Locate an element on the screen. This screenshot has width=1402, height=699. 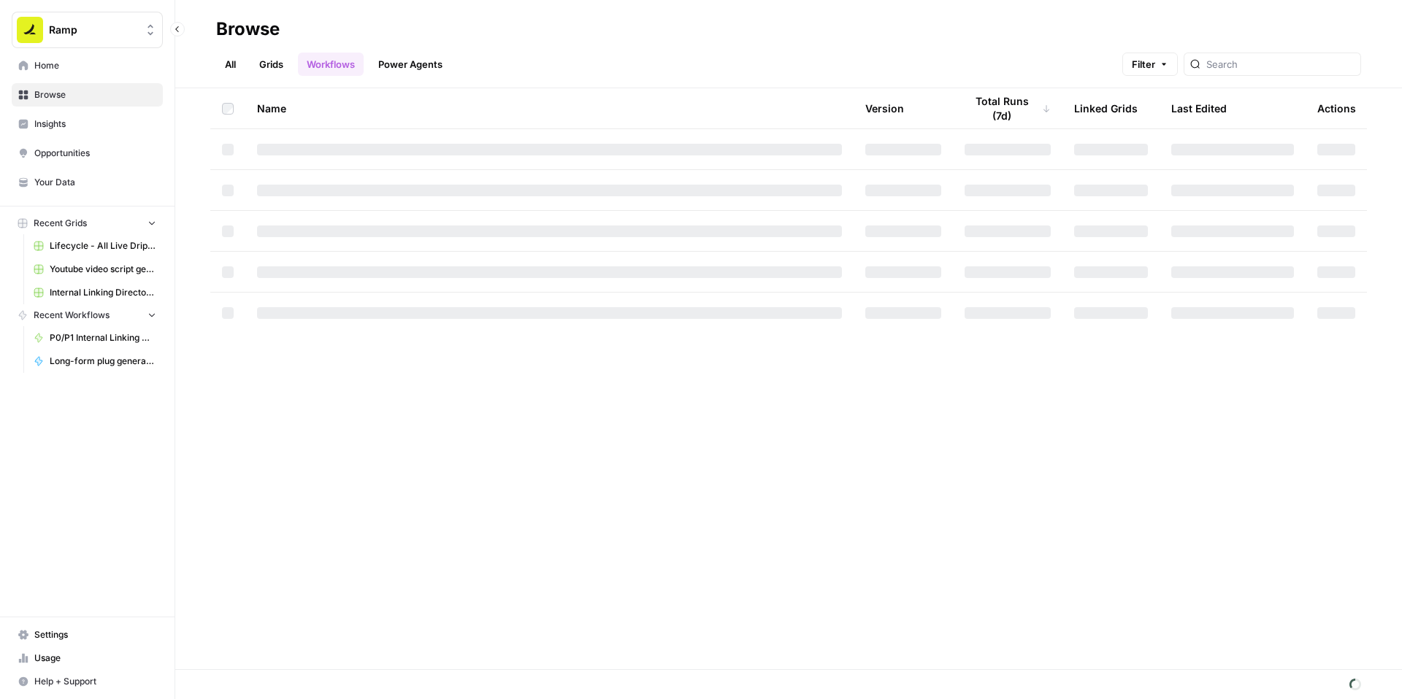
a: Internal Linking Directory Grid is located at coordinates (95, 293).